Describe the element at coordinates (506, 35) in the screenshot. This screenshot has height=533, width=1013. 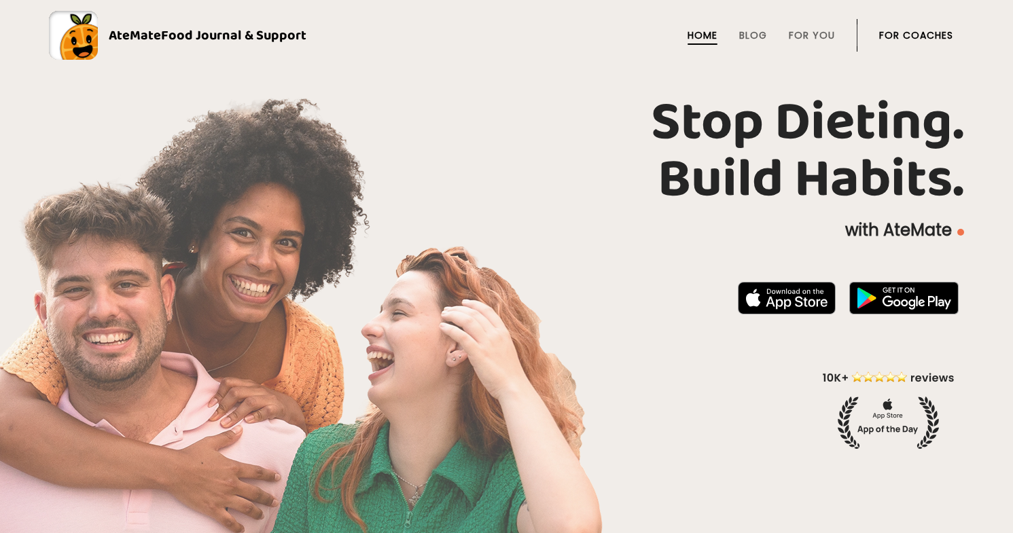
I see `a: AteMateFood Journal & Support` at that location.